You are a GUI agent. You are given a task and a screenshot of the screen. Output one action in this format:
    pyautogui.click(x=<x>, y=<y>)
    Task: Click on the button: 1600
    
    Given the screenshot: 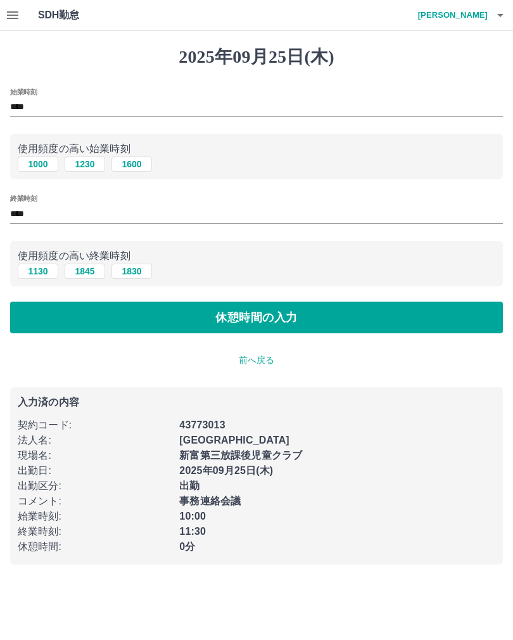 What is the action you would take?
    pyautogui.click(x=132, y=164)
    